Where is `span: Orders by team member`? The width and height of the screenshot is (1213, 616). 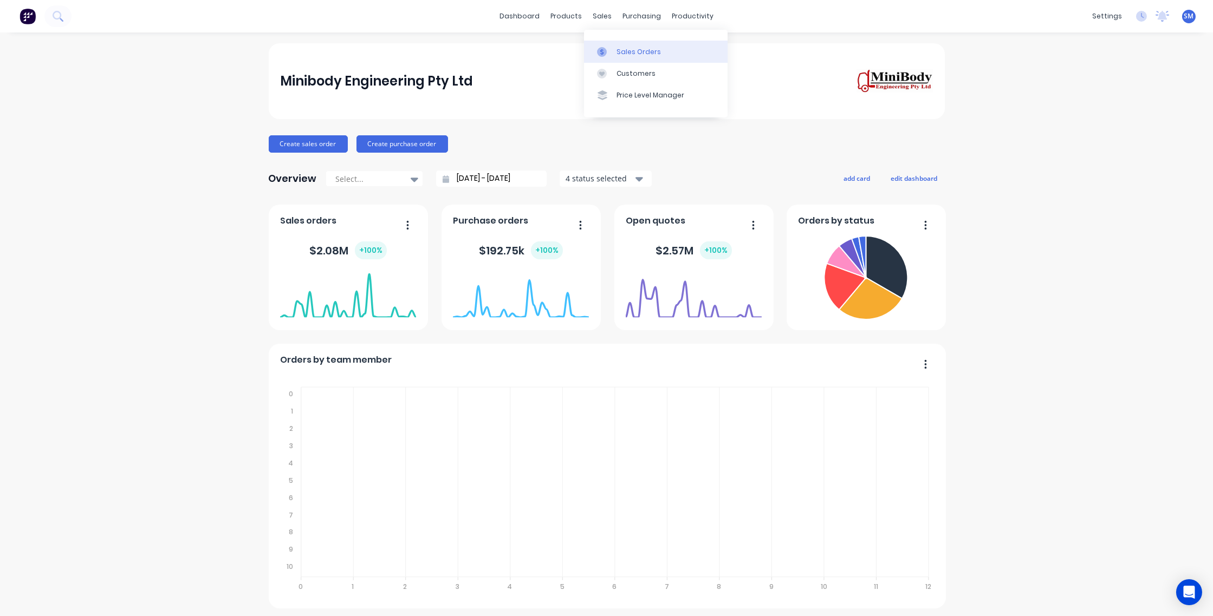 span: Orders by team member is located at coordinates (336, 360).